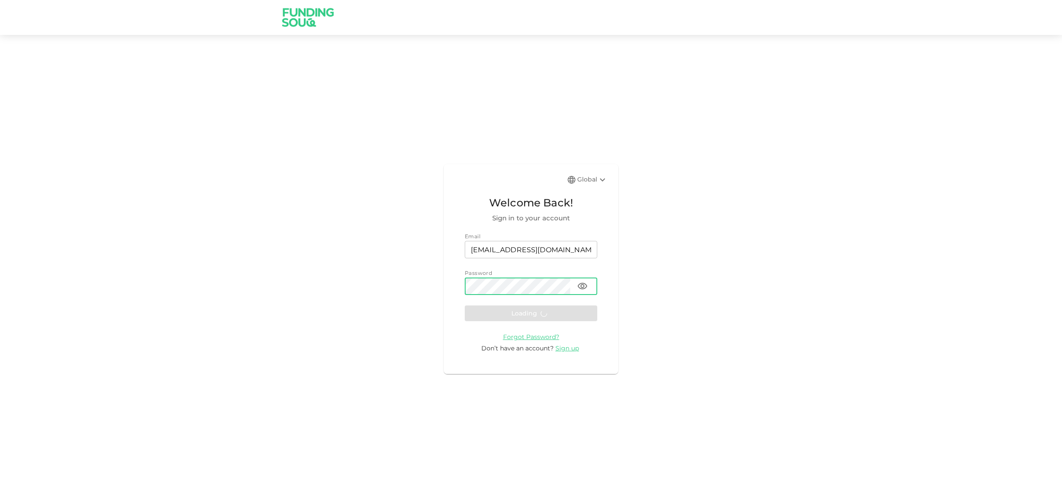 This screenshot has width=1062, height=504. I want to click on span: Email, so click(473, 236).